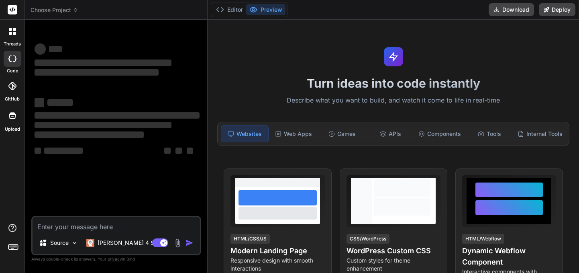 The width and height of the screenshot is (579, 273). What do you see at coordinates (390, 134) in the screenshot?
I see `div: APIs` at bounding box center [390, 134].